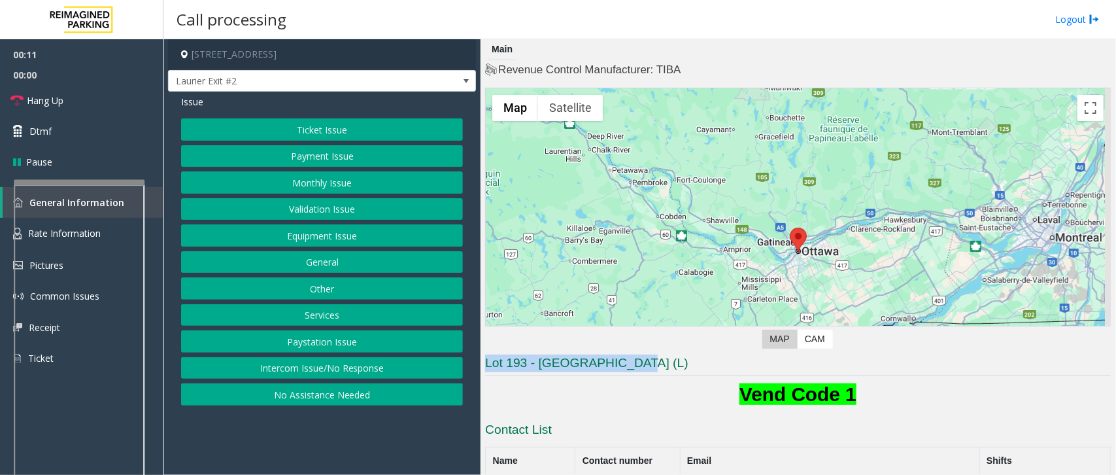 This screenshot has width=1116, height=475. What do you see at coordinates (1078, 19) in the screenshot?
I see `a: Logout` at bounding box center [1078, 19].